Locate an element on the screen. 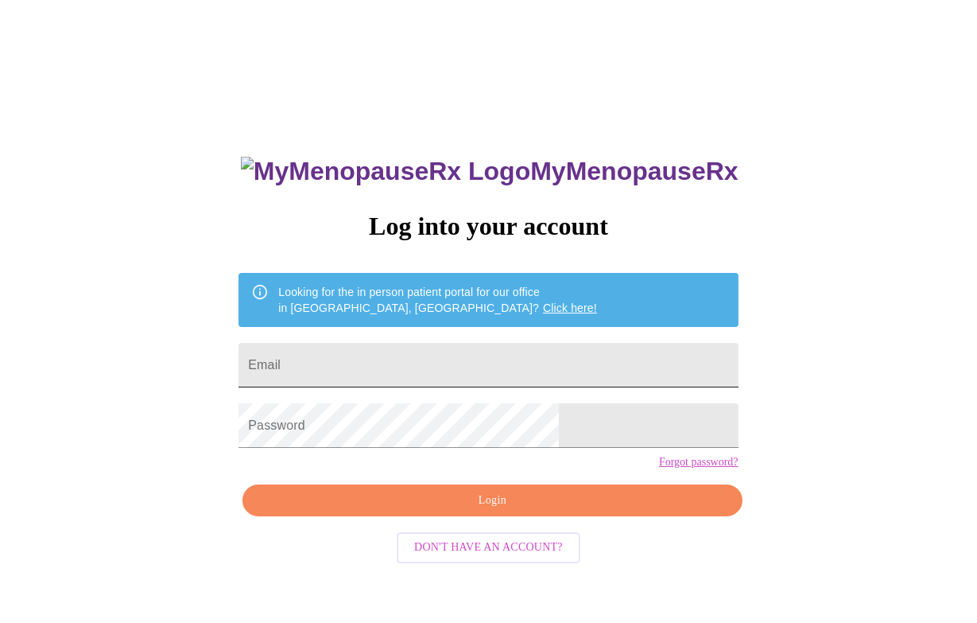  span: Don't have an account? is located at coordinates (488, 547).